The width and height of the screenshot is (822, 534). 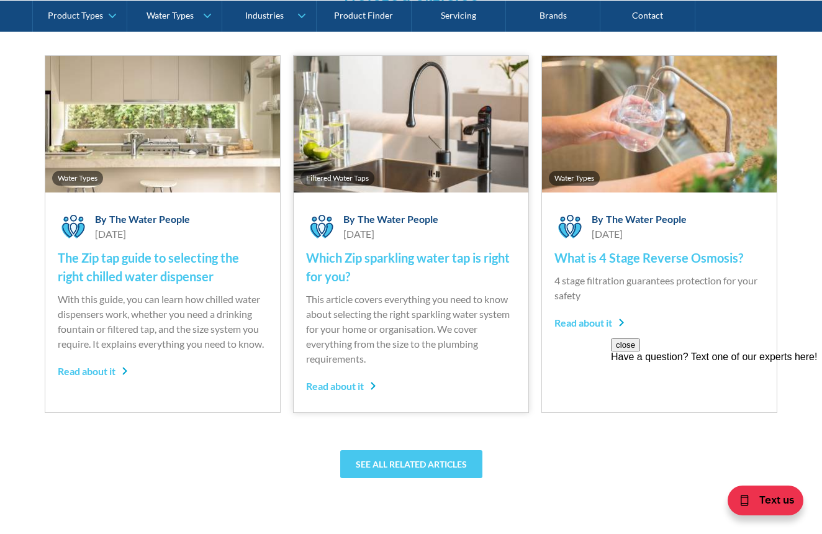 What do you see at coordinates (660, 258) in the screenshot?
I see `h4: What is 4 Stage Reverse Osmosis?` at bounding box center [660, 258].